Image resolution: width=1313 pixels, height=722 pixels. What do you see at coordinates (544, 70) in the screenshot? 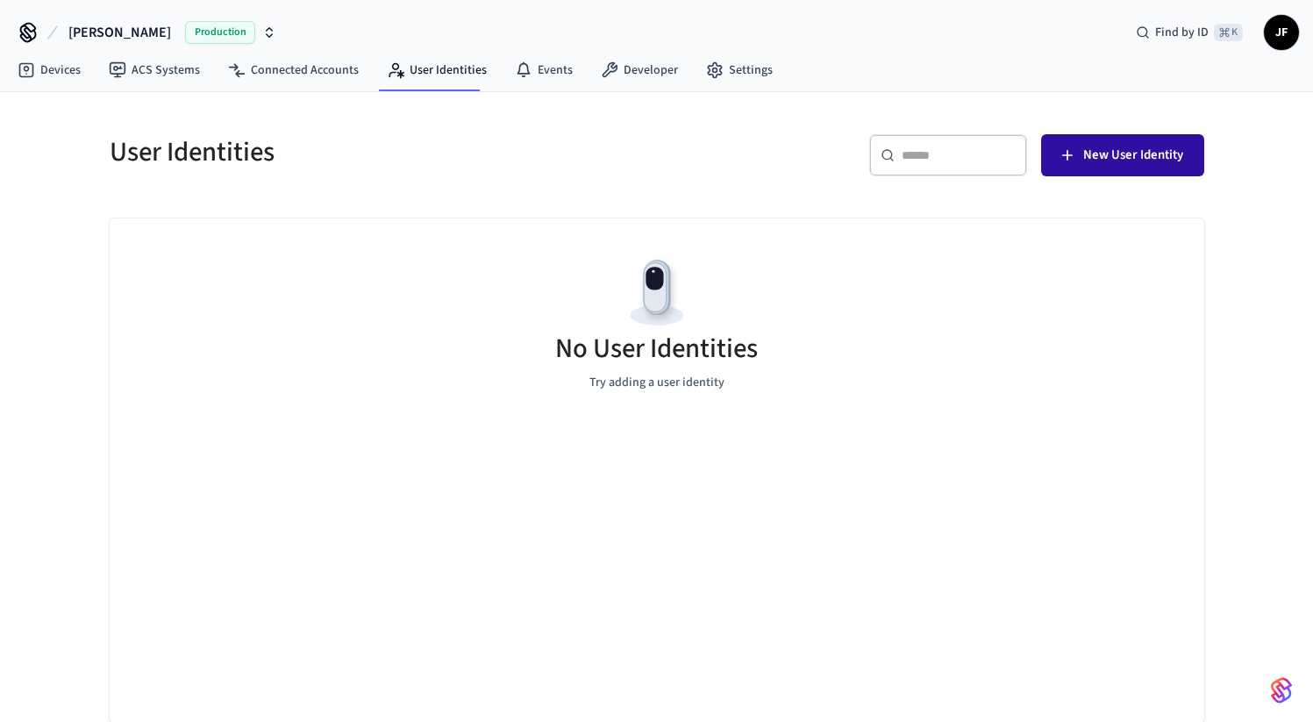
I see `a: Events` at bounding box center [544, 70].